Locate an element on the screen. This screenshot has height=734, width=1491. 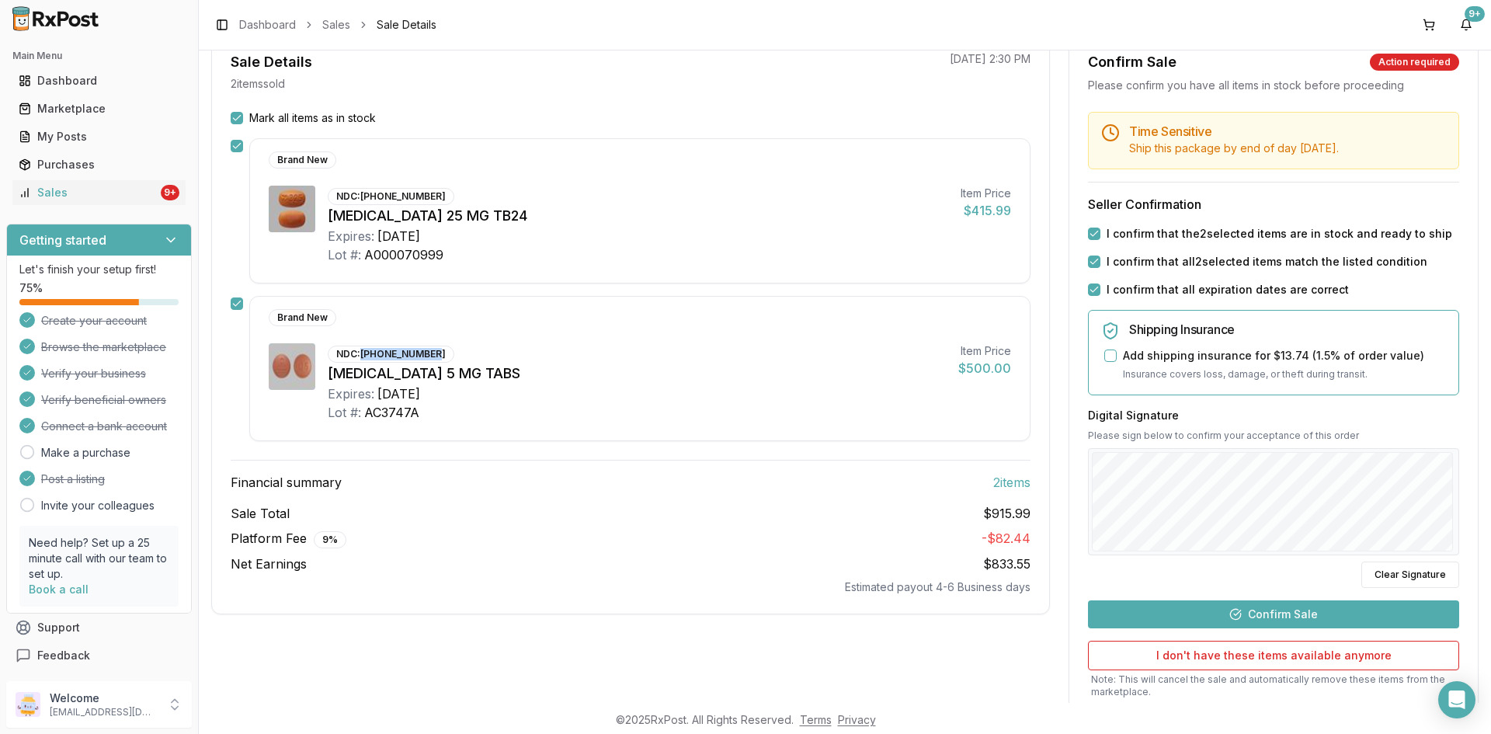
div: Confirm Sale is located at coordinates (1132, 62).